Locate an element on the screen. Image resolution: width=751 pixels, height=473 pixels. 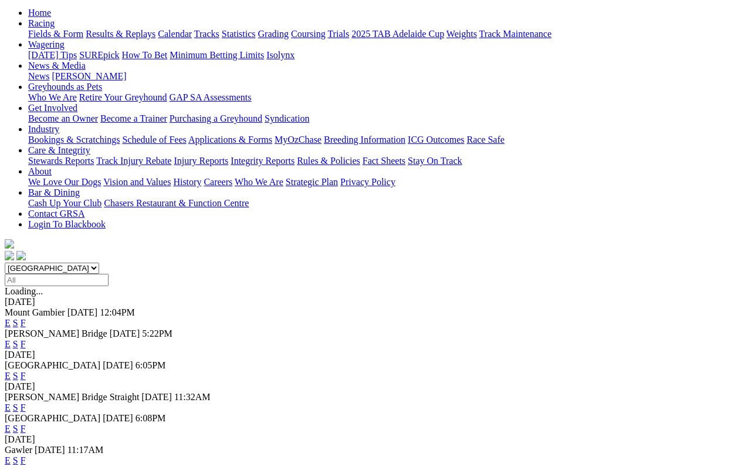
span: Mount Gambier is located at coordinates (35, 312).